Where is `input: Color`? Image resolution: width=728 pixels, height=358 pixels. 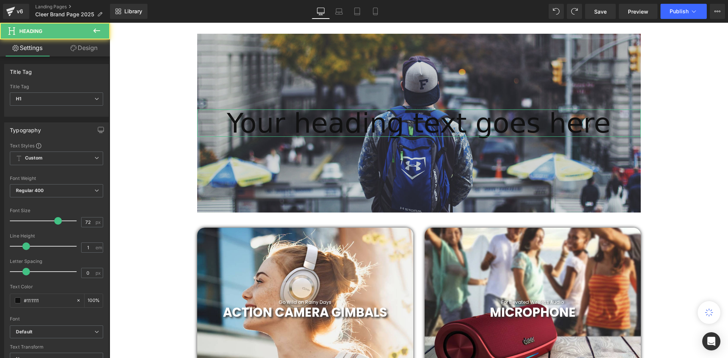
input: Color is located at coordinates (48, 301).